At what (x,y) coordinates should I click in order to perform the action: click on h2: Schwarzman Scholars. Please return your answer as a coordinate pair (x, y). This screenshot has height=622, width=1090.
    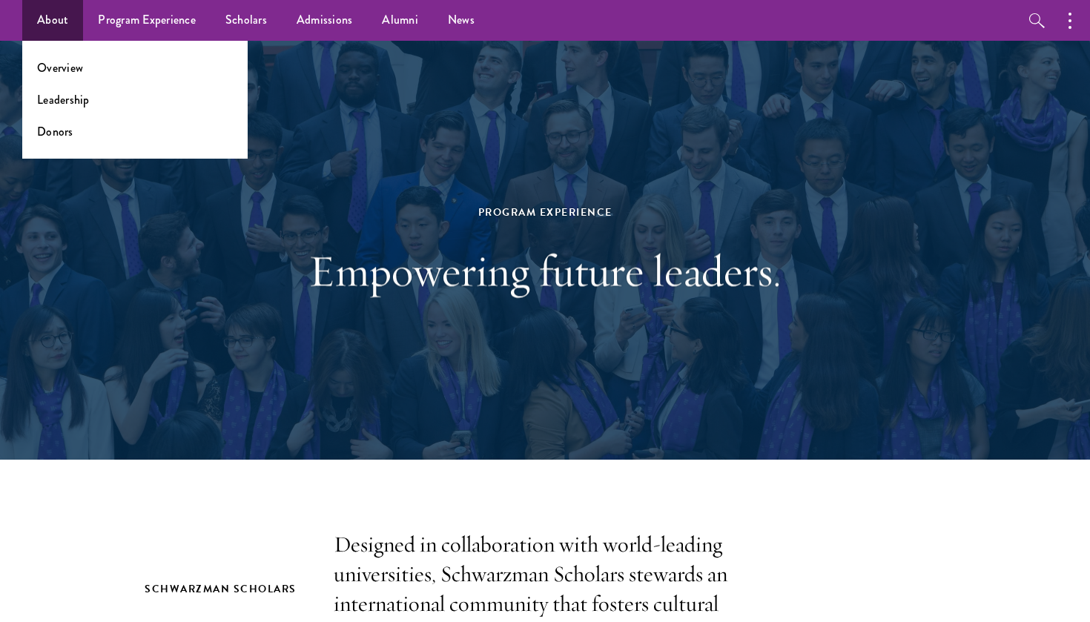
    Looking at the image, I should click on (224, 589).